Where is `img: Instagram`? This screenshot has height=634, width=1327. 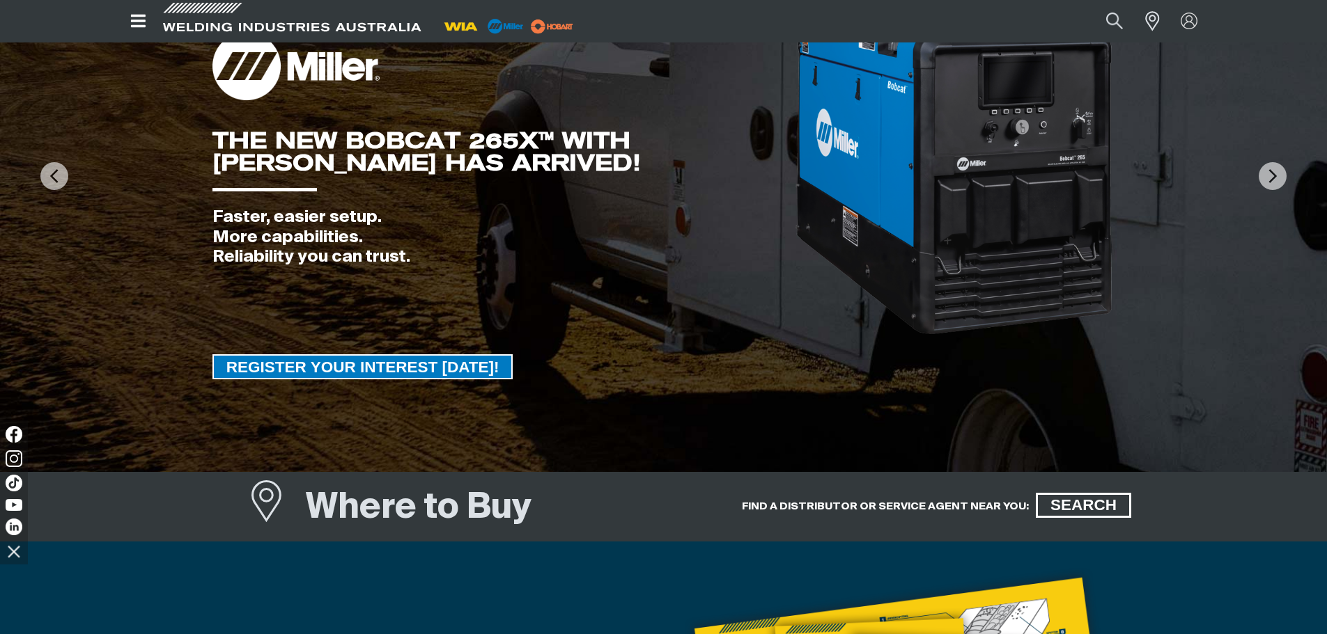 img: Instagram is located at coordinates (14, 459).